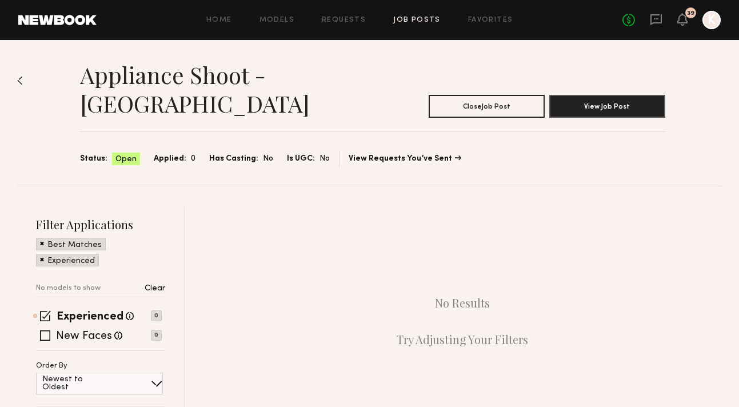 This screenshot has height=407, width=739. I want to click on p: Newest to Oldest, so click(76, 384).